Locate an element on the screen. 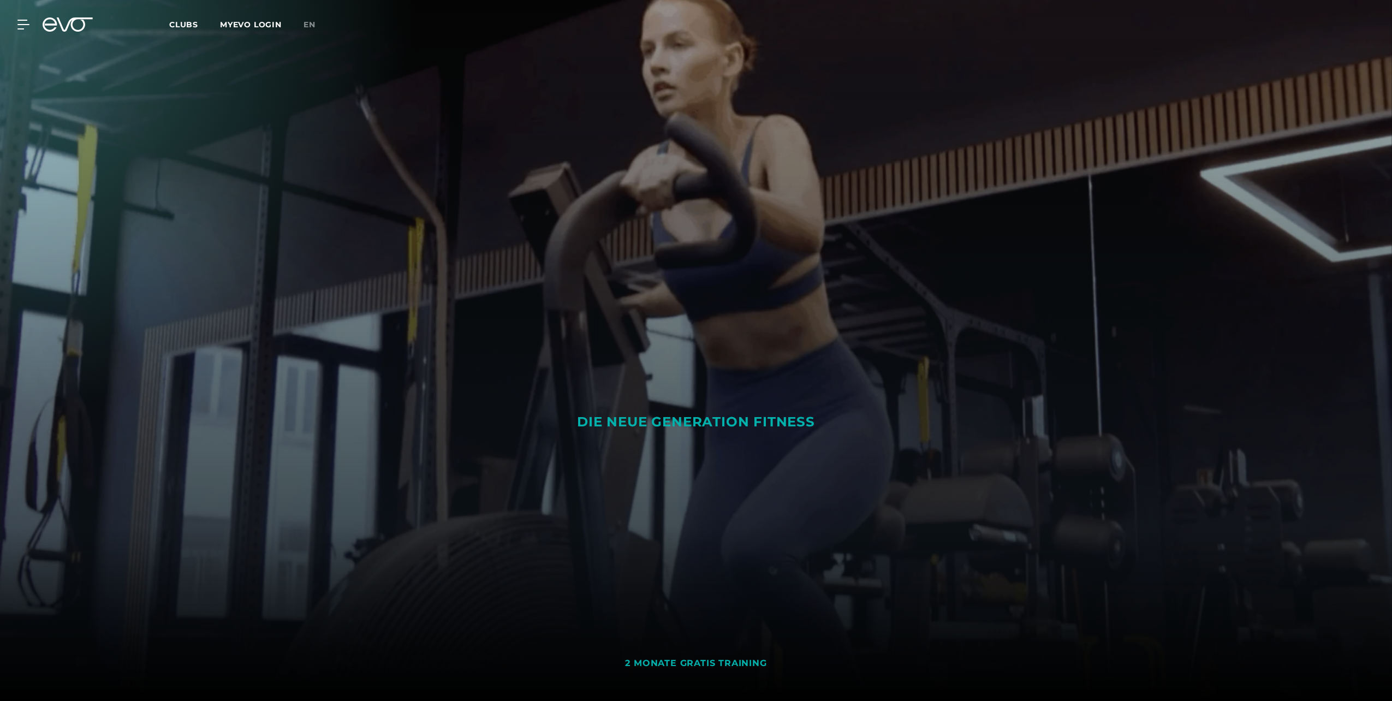  a: Clubs is located at coordinates (194, 24).